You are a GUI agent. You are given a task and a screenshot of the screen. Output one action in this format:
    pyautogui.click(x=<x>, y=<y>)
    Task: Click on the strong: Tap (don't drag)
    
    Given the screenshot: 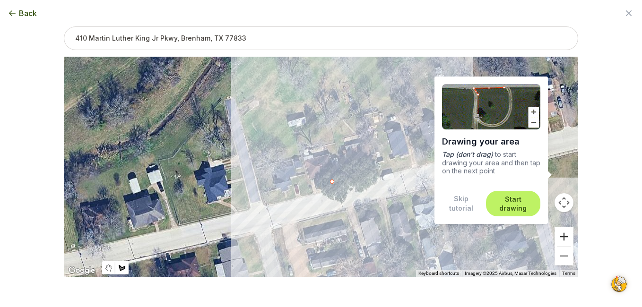 What is the action you would take?
    pyautogui.click(x=467, y=154)
    